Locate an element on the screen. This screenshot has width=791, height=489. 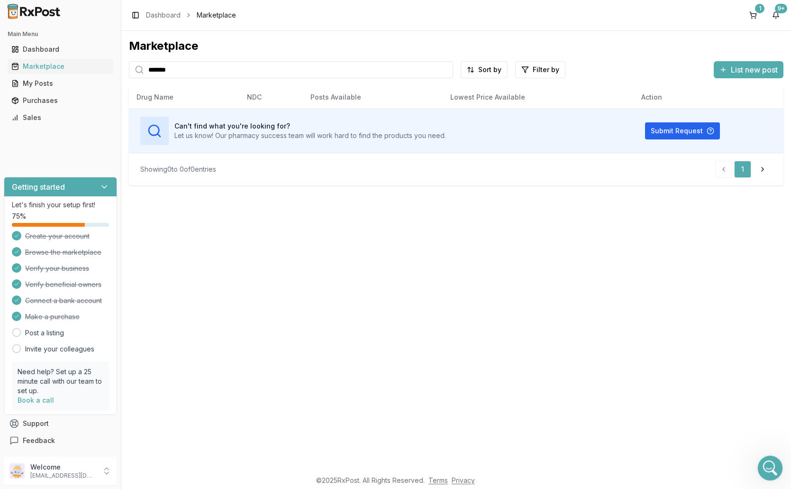
th: Lowest Price Available is located at coordinates (538, 97).